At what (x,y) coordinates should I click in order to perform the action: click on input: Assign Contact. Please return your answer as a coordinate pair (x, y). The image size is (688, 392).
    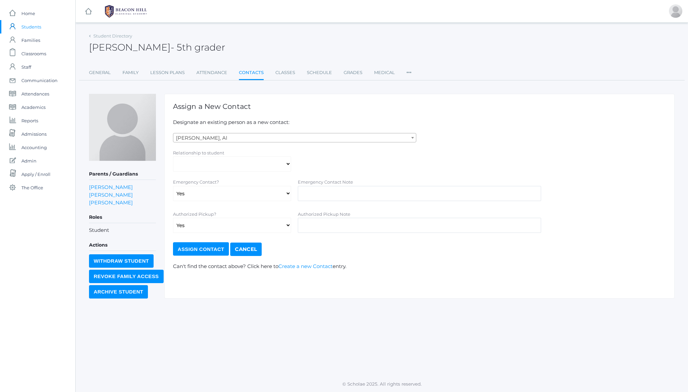
    Looking at the image, I should click on (201, 249).